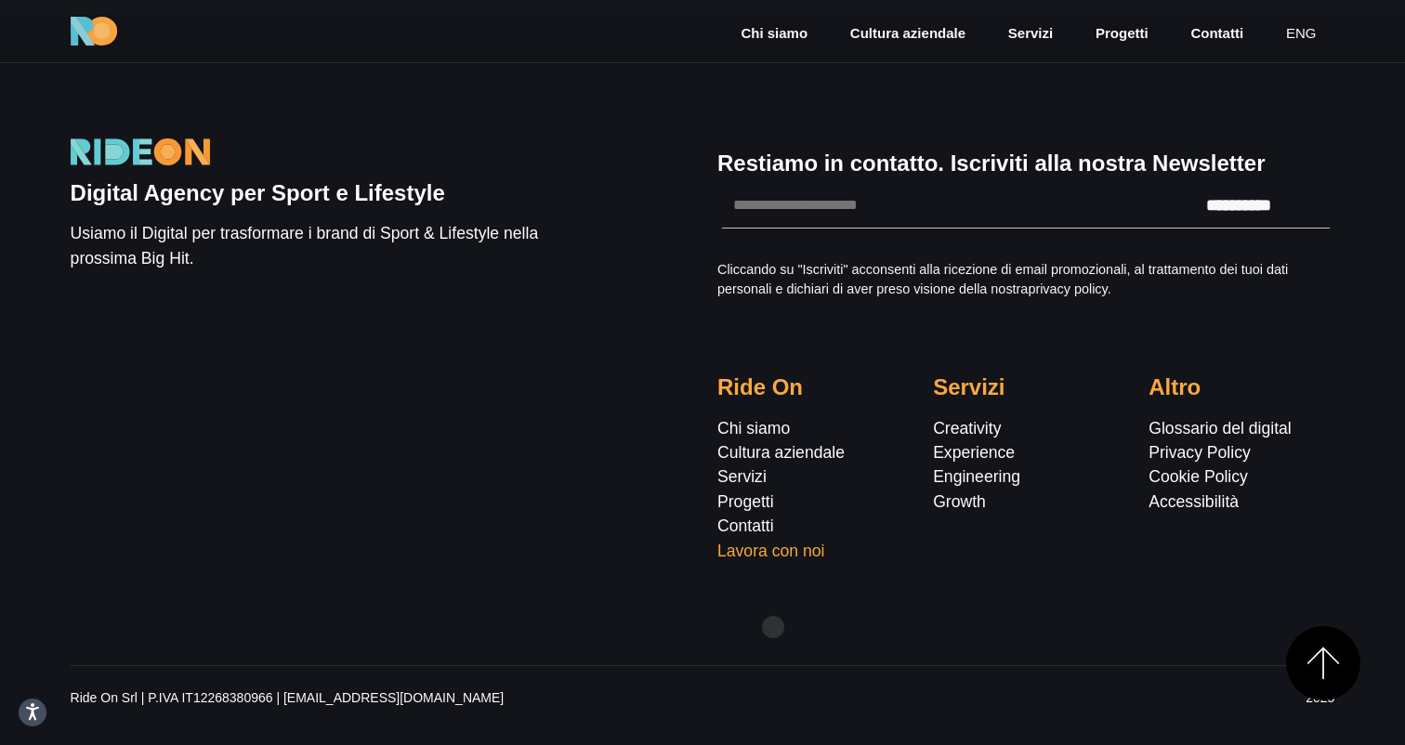 The image size is (1405, 745). What do you see at coordinates (966, 428) in the screenshot?
I see `a: Creativity` at bounding box center [966, 428].